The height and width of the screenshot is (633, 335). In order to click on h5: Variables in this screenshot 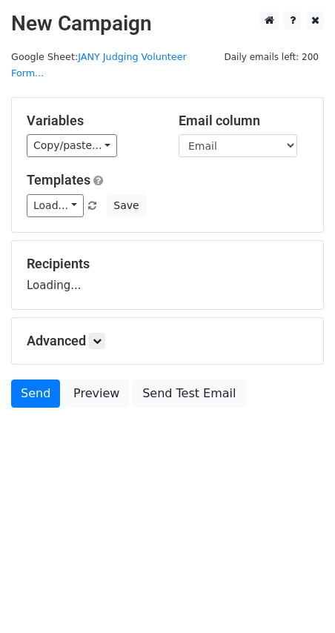, I will do `click(91, 121)`.